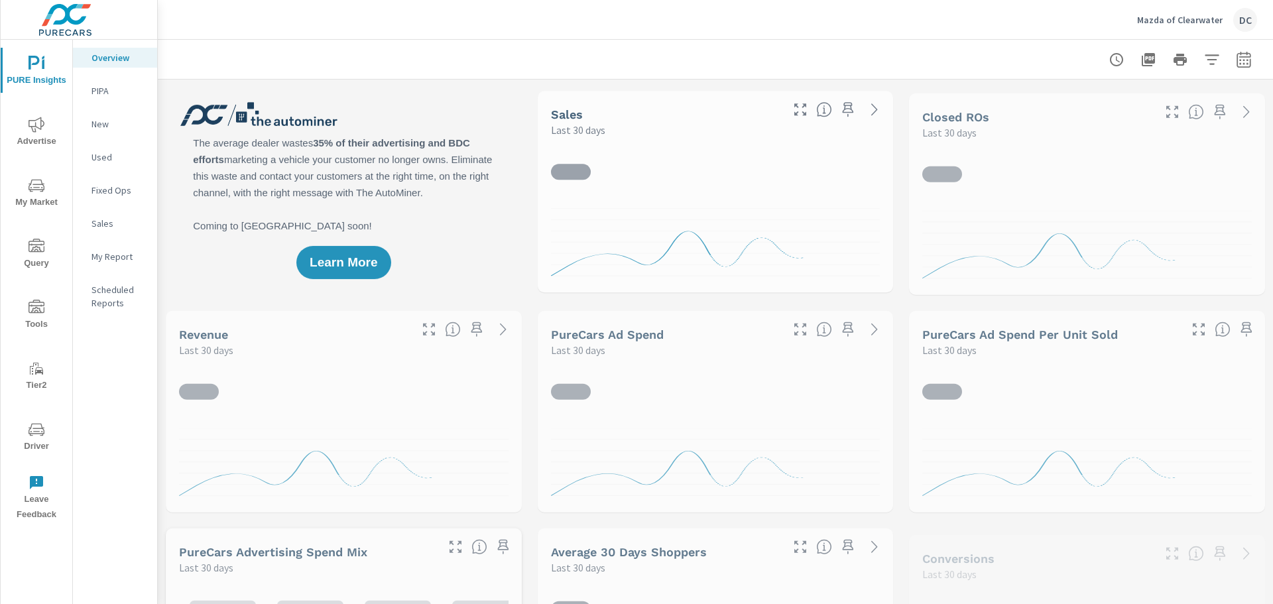  Describe the element at coordinates (119, 296) in the screenshot. I see `p: Scheduled Reports` at that location.